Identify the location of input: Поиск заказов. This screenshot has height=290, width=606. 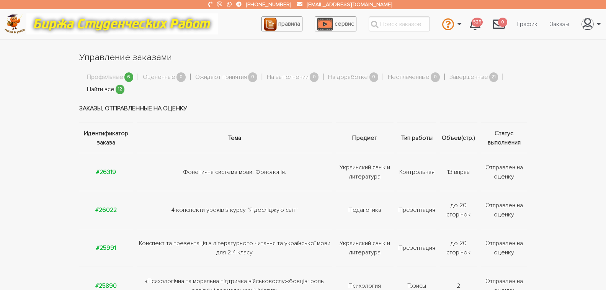
(399, 24).